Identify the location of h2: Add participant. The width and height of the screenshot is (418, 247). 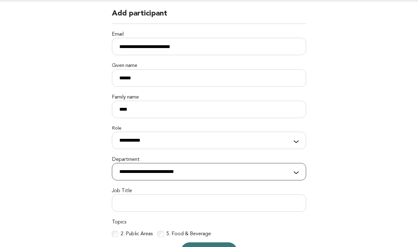
(209, 16).